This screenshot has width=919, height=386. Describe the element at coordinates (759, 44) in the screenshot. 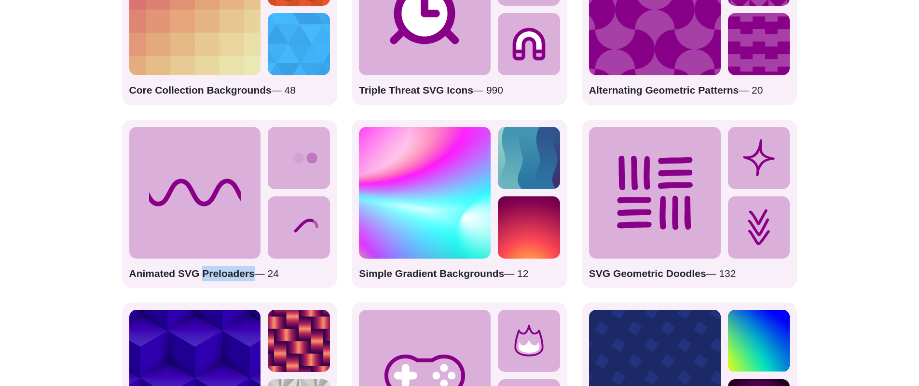

I see `img: purple zig zag zipper pattern` at that location.